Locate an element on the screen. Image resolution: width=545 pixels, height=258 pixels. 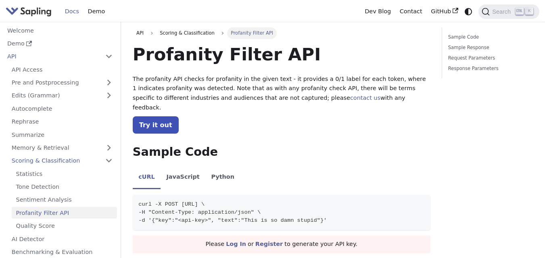
a: Contact is located at coordinates (411, 11).